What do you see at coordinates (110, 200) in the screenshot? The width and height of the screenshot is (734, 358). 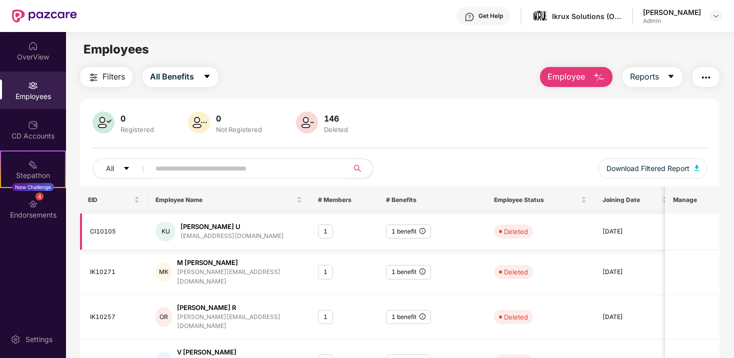 I see `span: EID` at bounding box center [110, 200].